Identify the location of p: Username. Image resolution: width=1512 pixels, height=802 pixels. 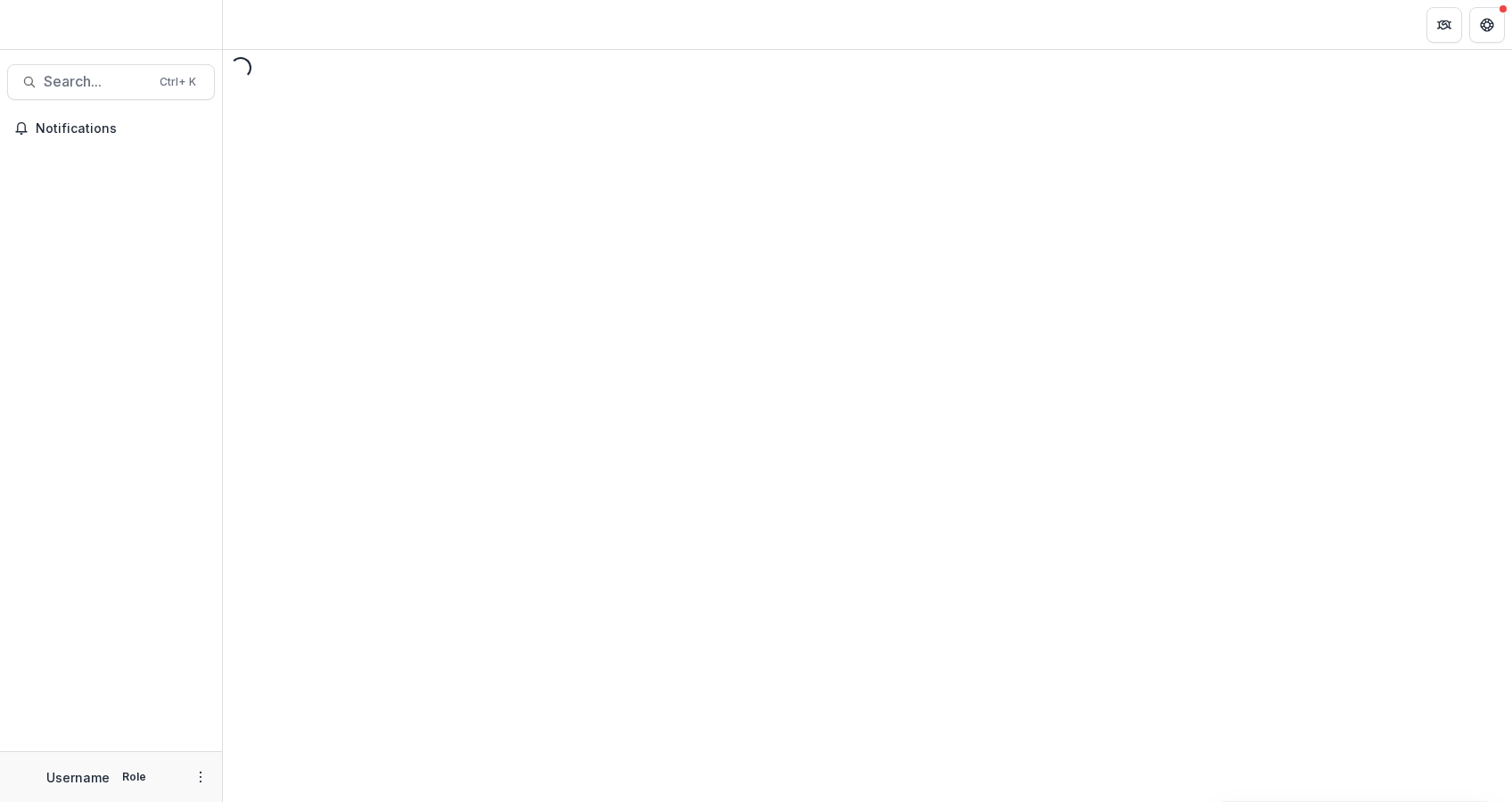
(77, 777).